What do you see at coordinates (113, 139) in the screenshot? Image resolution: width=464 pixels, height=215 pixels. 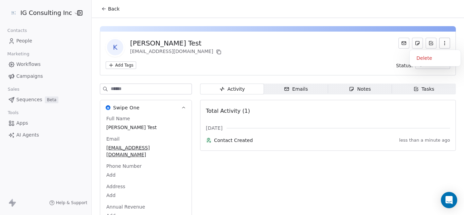 I see `span: Email` at bounding box center [113, 139].